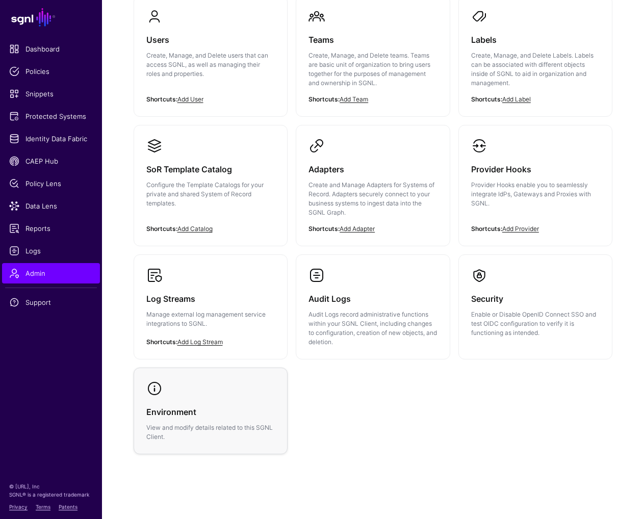  Describe the element at coordinates (211, 65) in the screenshot. I see `p: Create, Manage, and Delete users that can access SGNL, as well as managing their roles and proper...` at that location.